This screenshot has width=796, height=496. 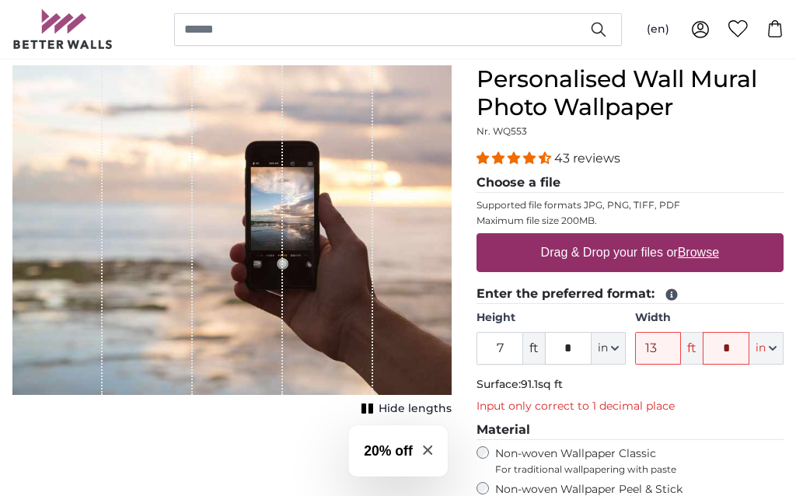 I want to click on label: Width, so click(x=709, y=318).